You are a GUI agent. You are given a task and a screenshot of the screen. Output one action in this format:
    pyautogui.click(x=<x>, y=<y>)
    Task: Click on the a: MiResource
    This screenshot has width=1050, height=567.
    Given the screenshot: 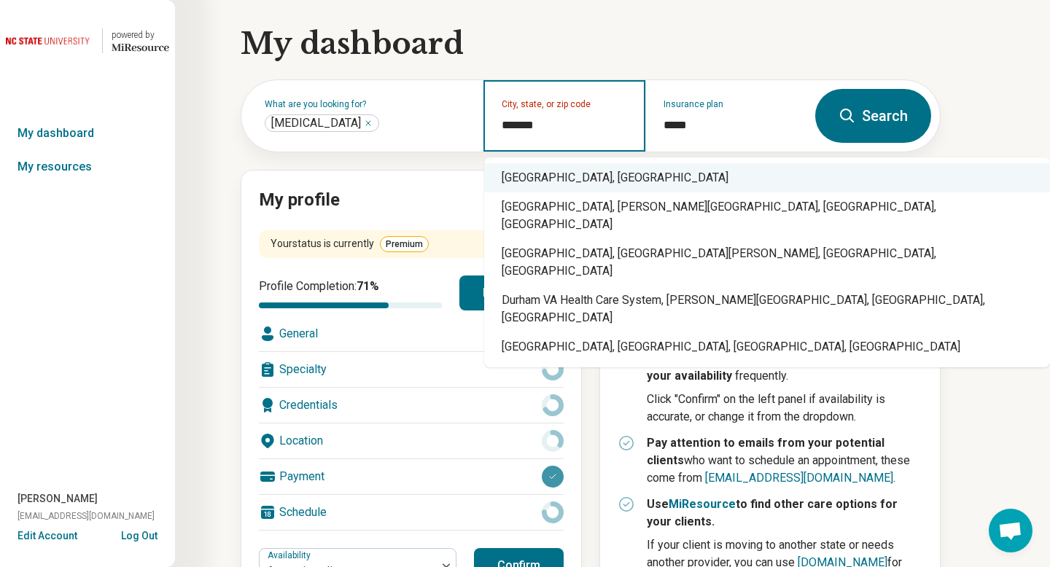 What is the action you would take?
    pyautogui.click(x=702, y=504)
    